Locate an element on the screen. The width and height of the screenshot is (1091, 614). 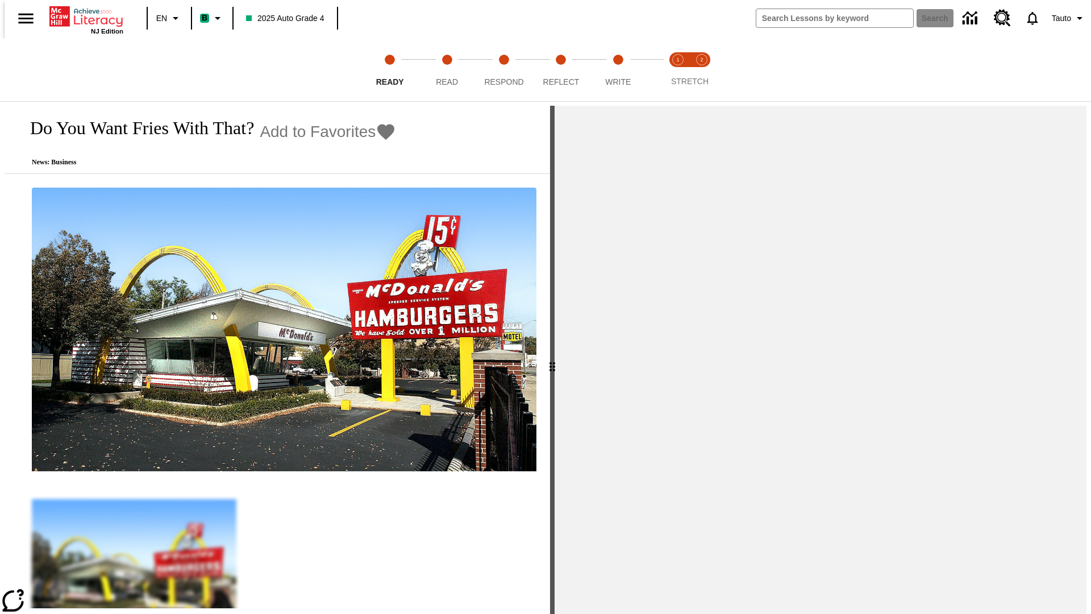
button: Write step 5 of 5 is located at coordinates (618, 70).